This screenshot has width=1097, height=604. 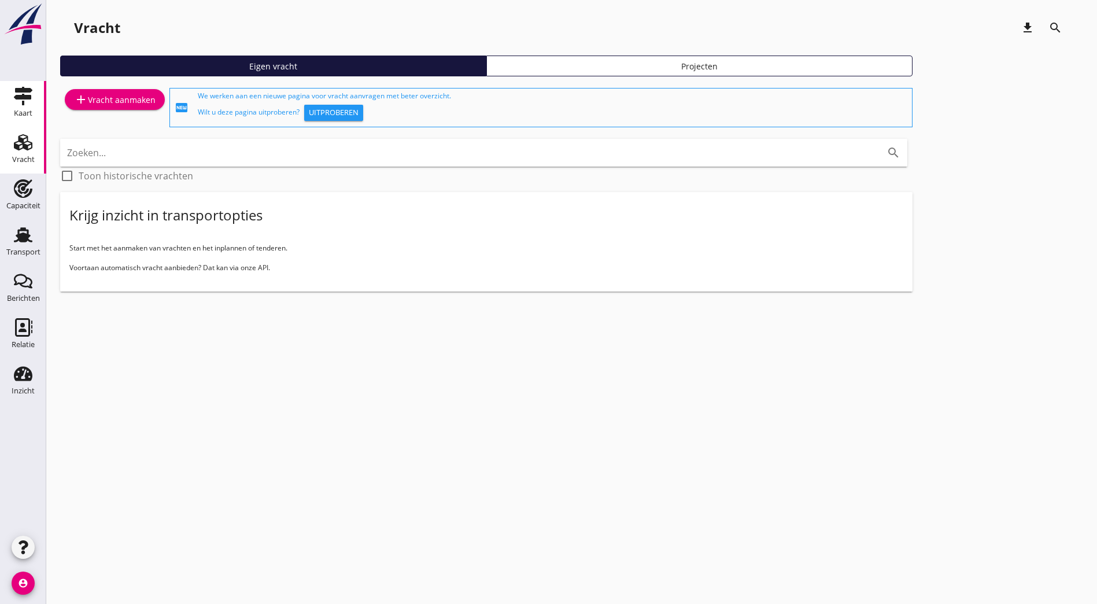 What do you see at coordinates (114, 99) in the screenshot?
I see `div: Vracht aanmaken` at bounding box center [114, 99].